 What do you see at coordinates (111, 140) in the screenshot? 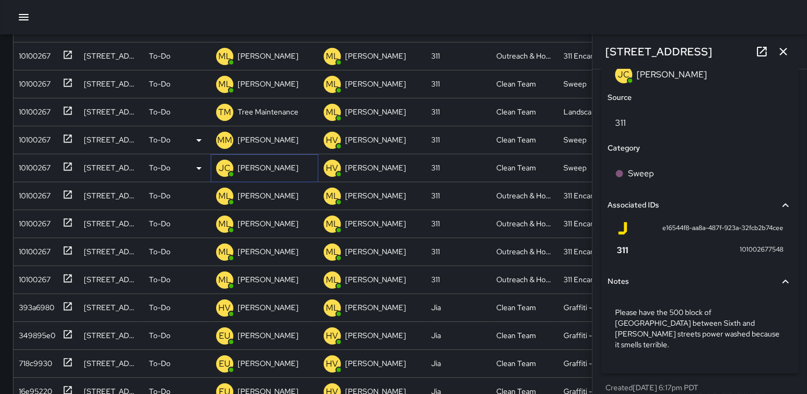
I see `div: 457 Tehama Street` at bounding box center [111, 140].